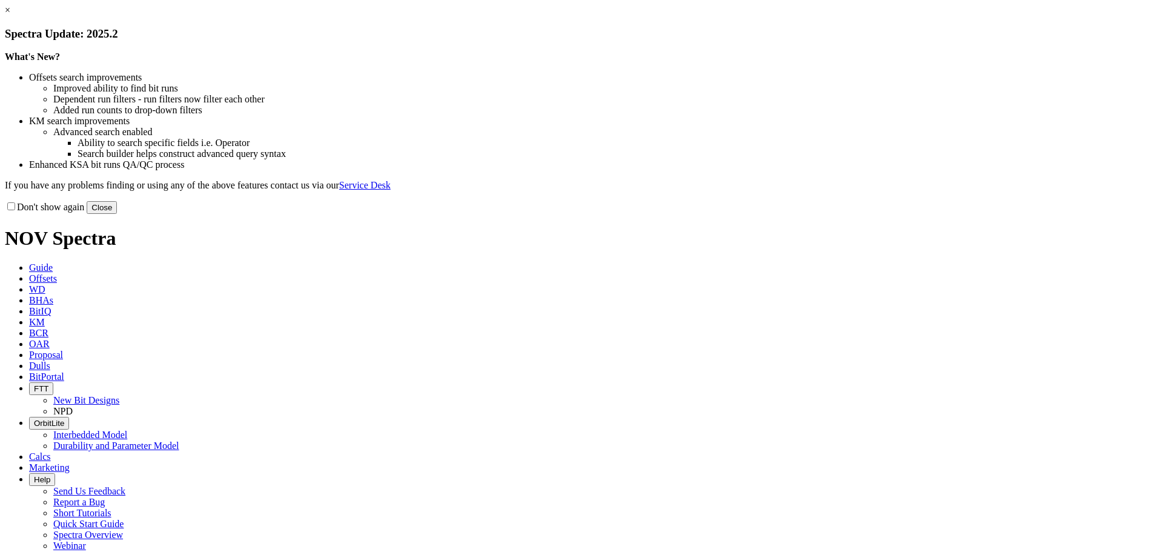  Describe the element at coordinates (606, 132) in the screenshot. I see `li: Advanced search enabled` at that location.